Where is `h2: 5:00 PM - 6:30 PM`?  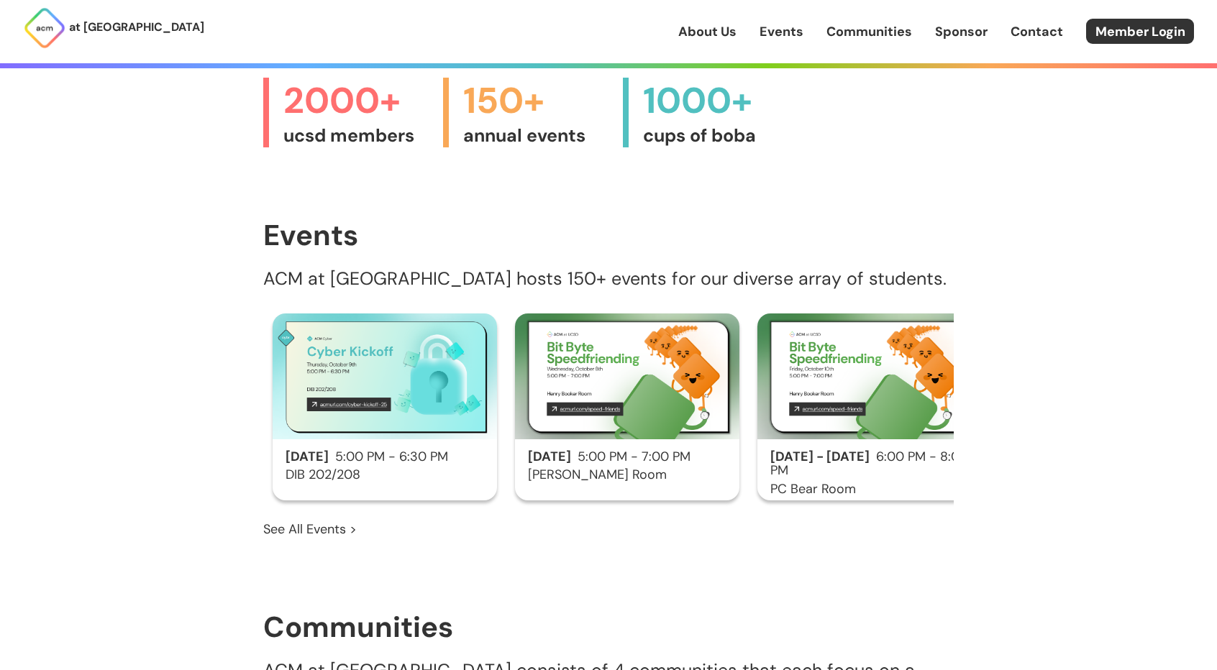 h2: 5:00 PM - 6:30 PM is located at coordinates (385, 457).